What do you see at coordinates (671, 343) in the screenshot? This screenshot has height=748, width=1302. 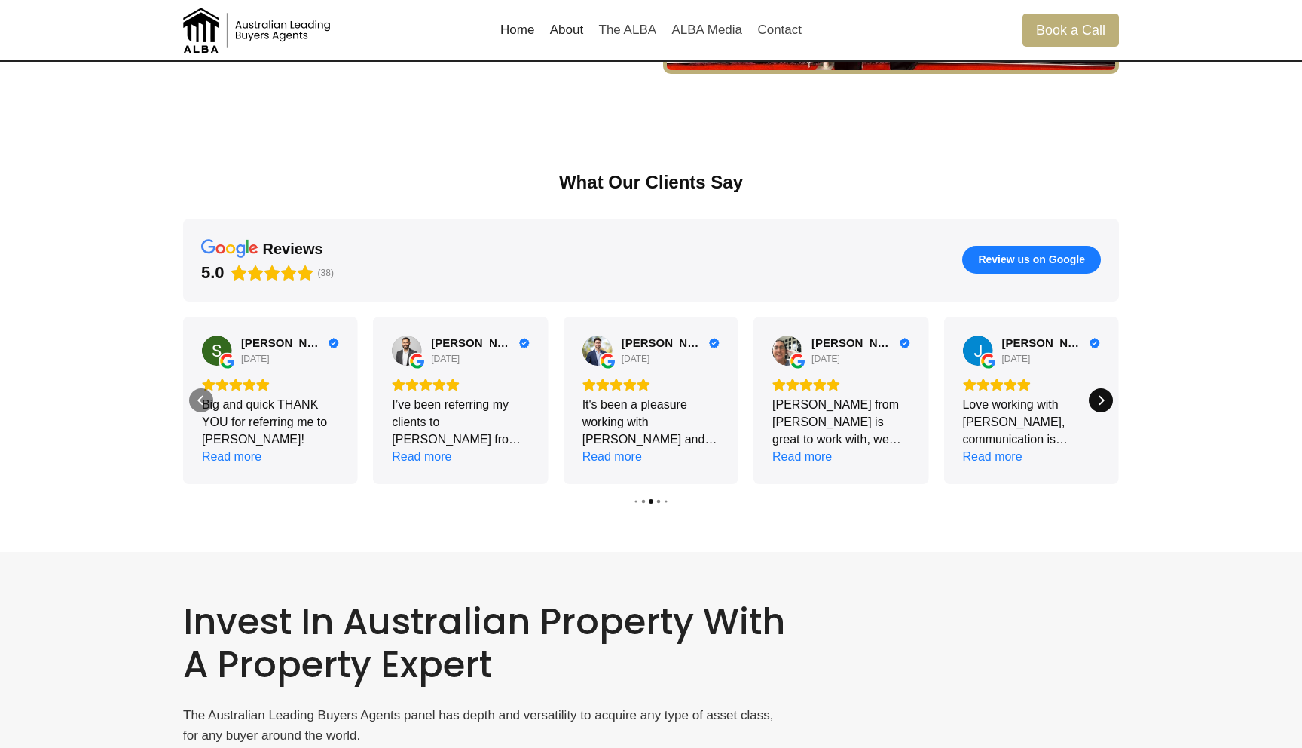 I see `a: Review by Alexander Groh` at bounding box center [671, 343].